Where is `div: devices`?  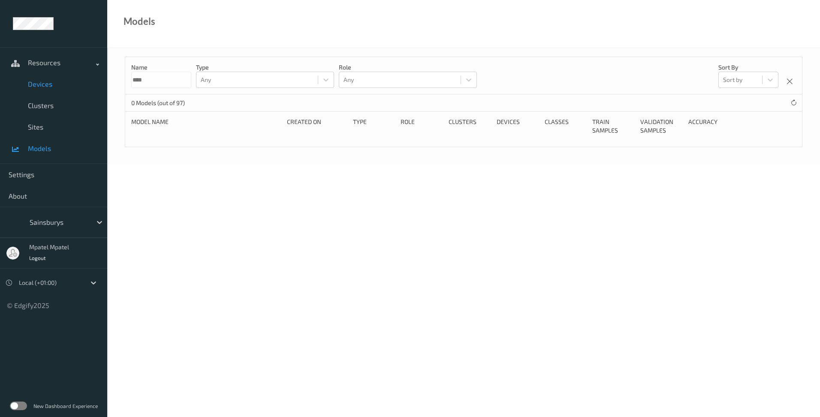
div: devices is located at coordinates (518, 126).